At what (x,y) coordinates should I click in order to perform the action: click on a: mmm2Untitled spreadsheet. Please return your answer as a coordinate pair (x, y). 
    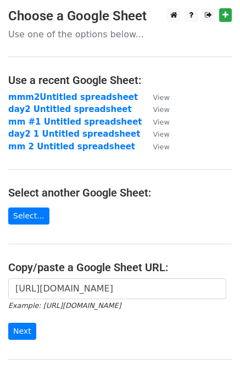
    Looking at the image, I should click on (73, 97).